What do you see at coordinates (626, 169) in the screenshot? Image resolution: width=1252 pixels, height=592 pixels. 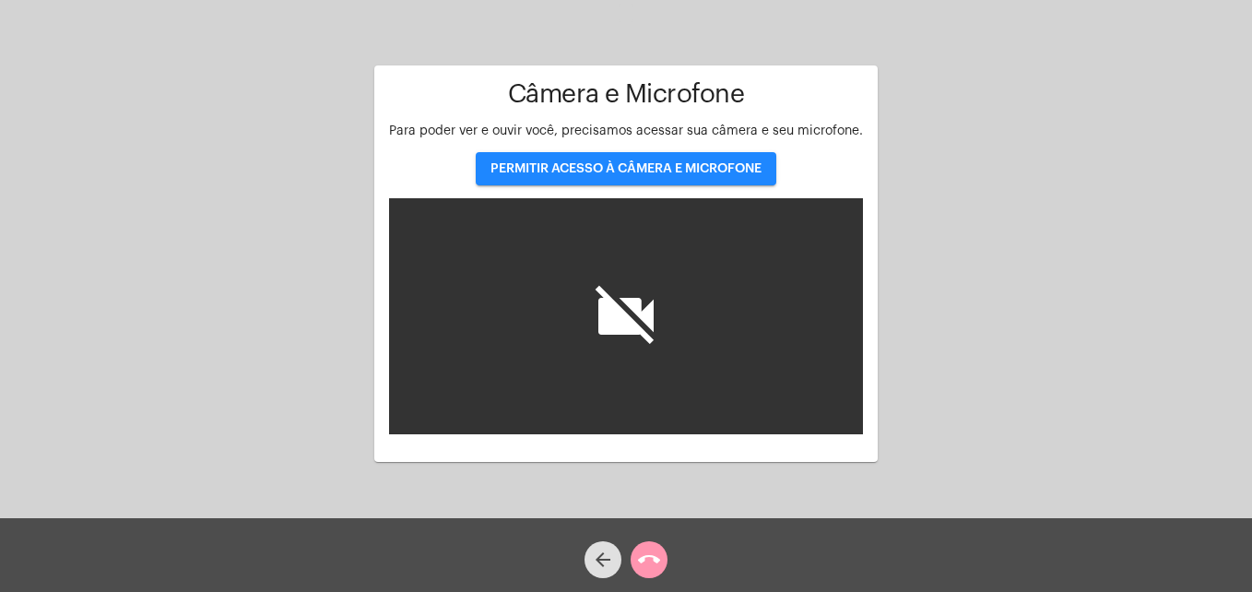 I see `button: PERMITIR ACESSO À CÂMERA E MICROFONE` at bounding box center [626, 169].